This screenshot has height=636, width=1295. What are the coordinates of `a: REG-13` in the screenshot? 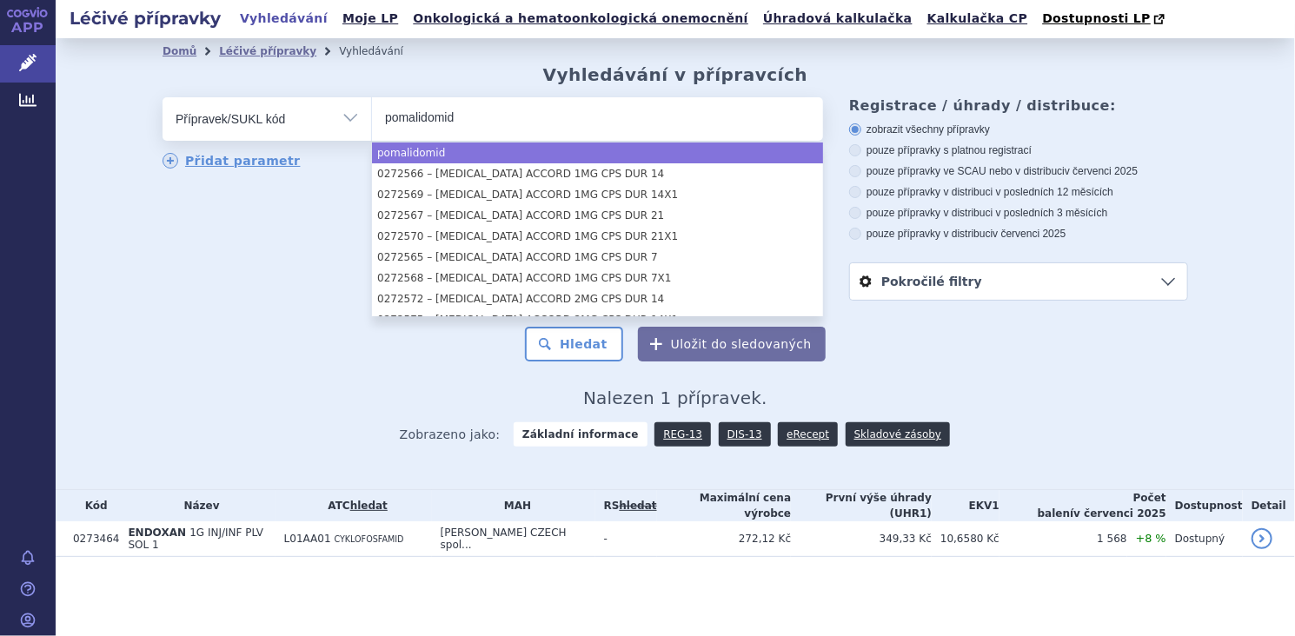 It's located at (682, 435).